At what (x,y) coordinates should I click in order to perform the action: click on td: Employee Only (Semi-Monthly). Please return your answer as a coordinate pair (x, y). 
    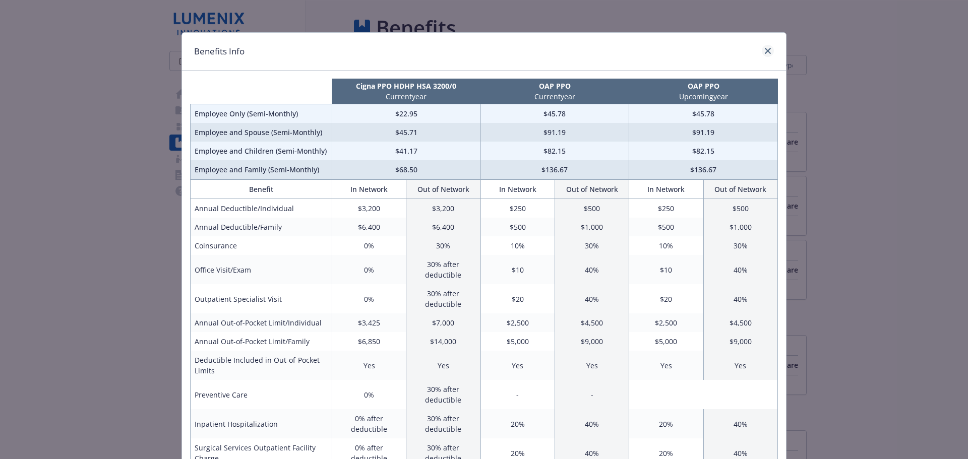
    Looking at the image, I should click on (261, 114).